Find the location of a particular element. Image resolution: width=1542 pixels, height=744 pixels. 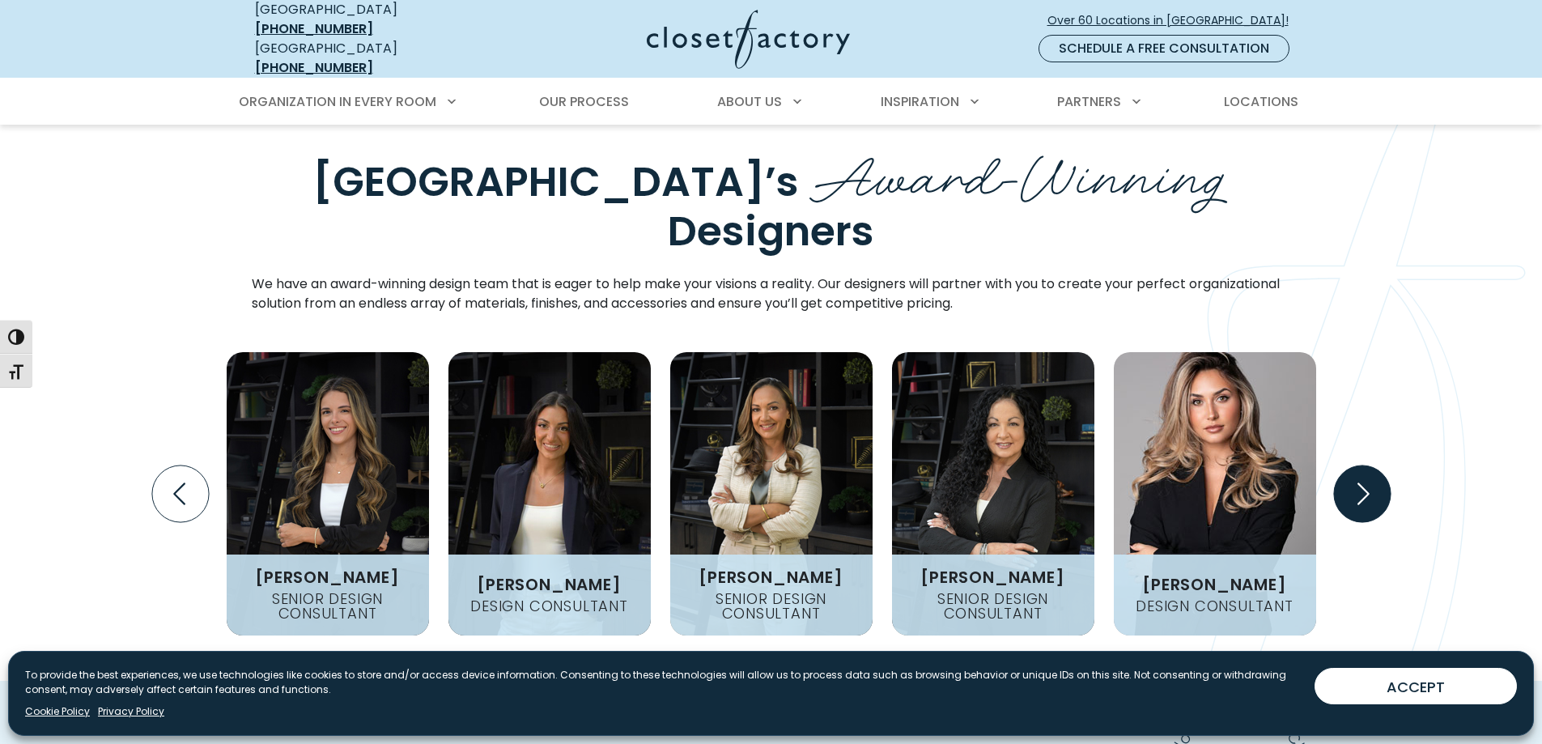

button: Next slide is located at coordinates (1362, 494).